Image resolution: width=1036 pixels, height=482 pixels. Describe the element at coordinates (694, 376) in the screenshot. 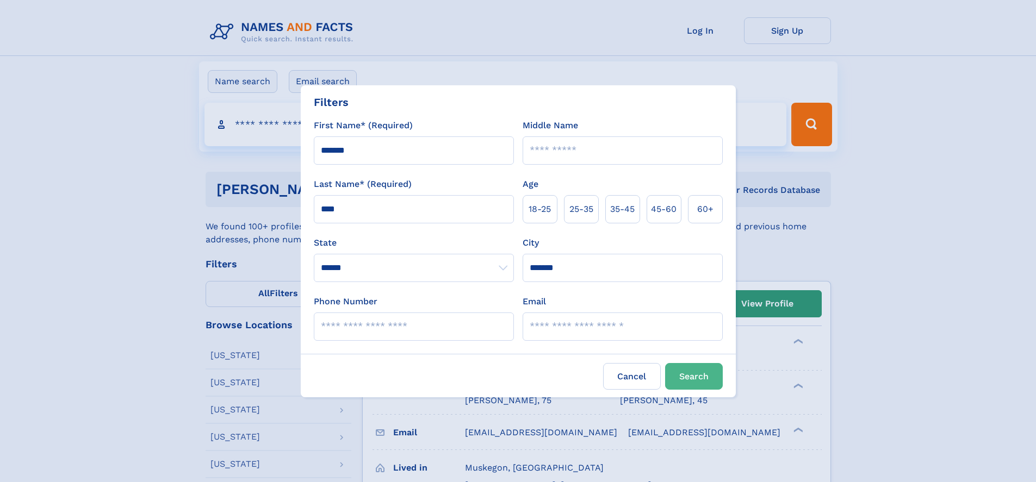

I see `button: Search` at that location.